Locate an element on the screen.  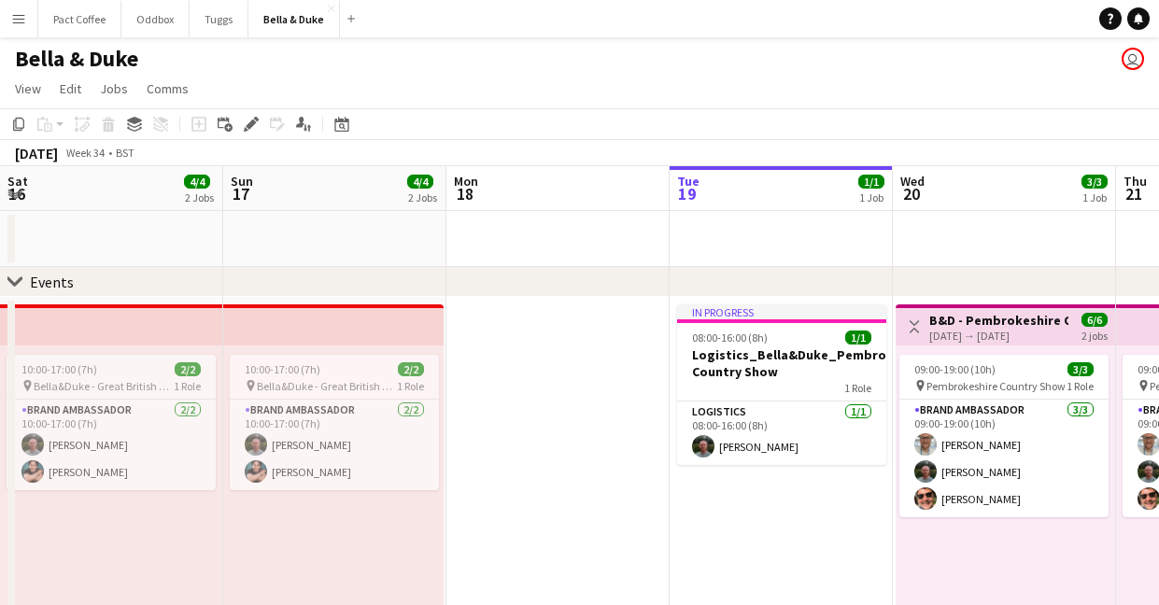
a: Jobs is located at coordinates (114, 89).